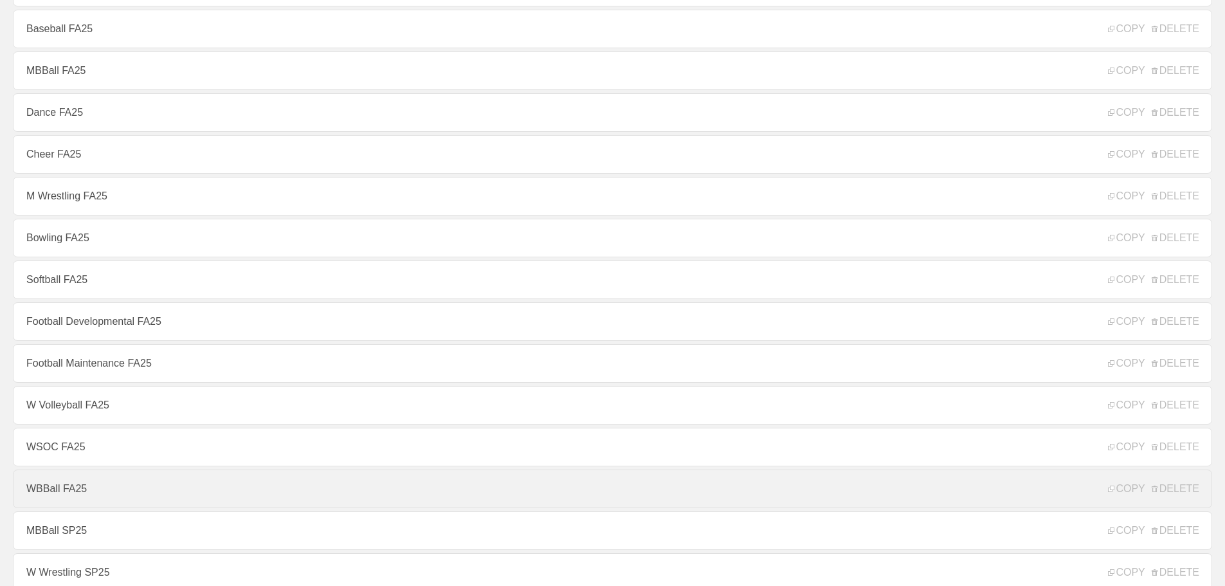 The image size is (1225, 586). What do you see at coordinates (612, 280) in the screenshot?
I see `a: Softball FA25` at bounding box center [612, 280].